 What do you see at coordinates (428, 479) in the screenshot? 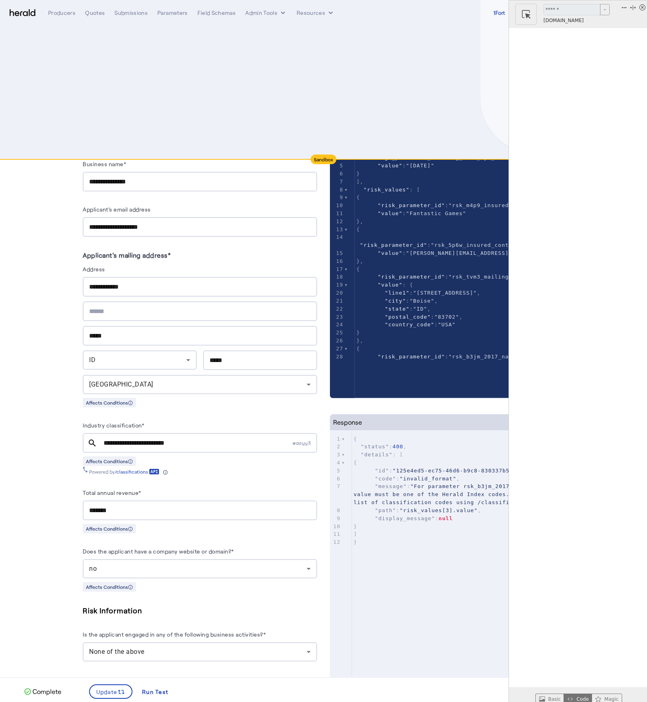
I see `span: "invalid_format"` at bounding box center [428, 479].